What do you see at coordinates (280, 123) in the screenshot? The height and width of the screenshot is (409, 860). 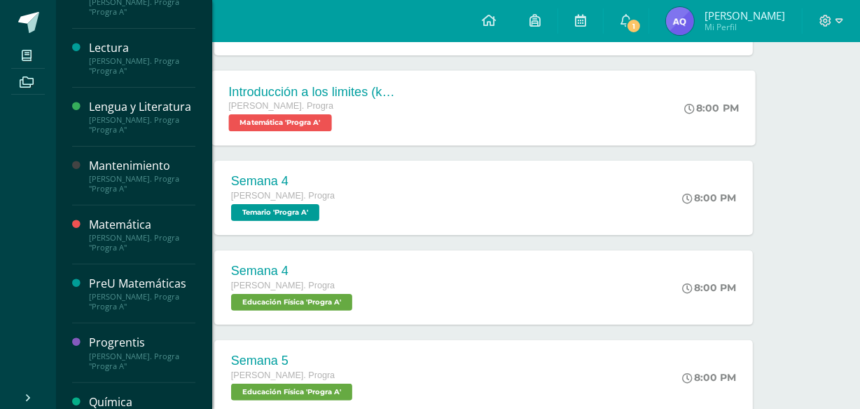 I see `span: Matemática 'Progra A'` at bounding box center [280, 123].